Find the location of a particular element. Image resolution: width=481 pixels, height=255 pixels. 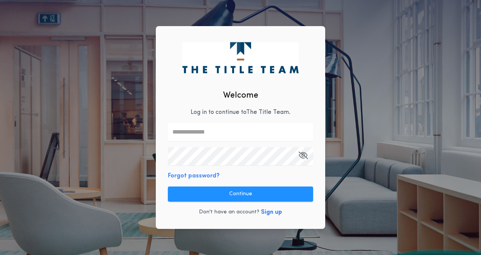

button: Sign up is located at coordinates (272, 212).